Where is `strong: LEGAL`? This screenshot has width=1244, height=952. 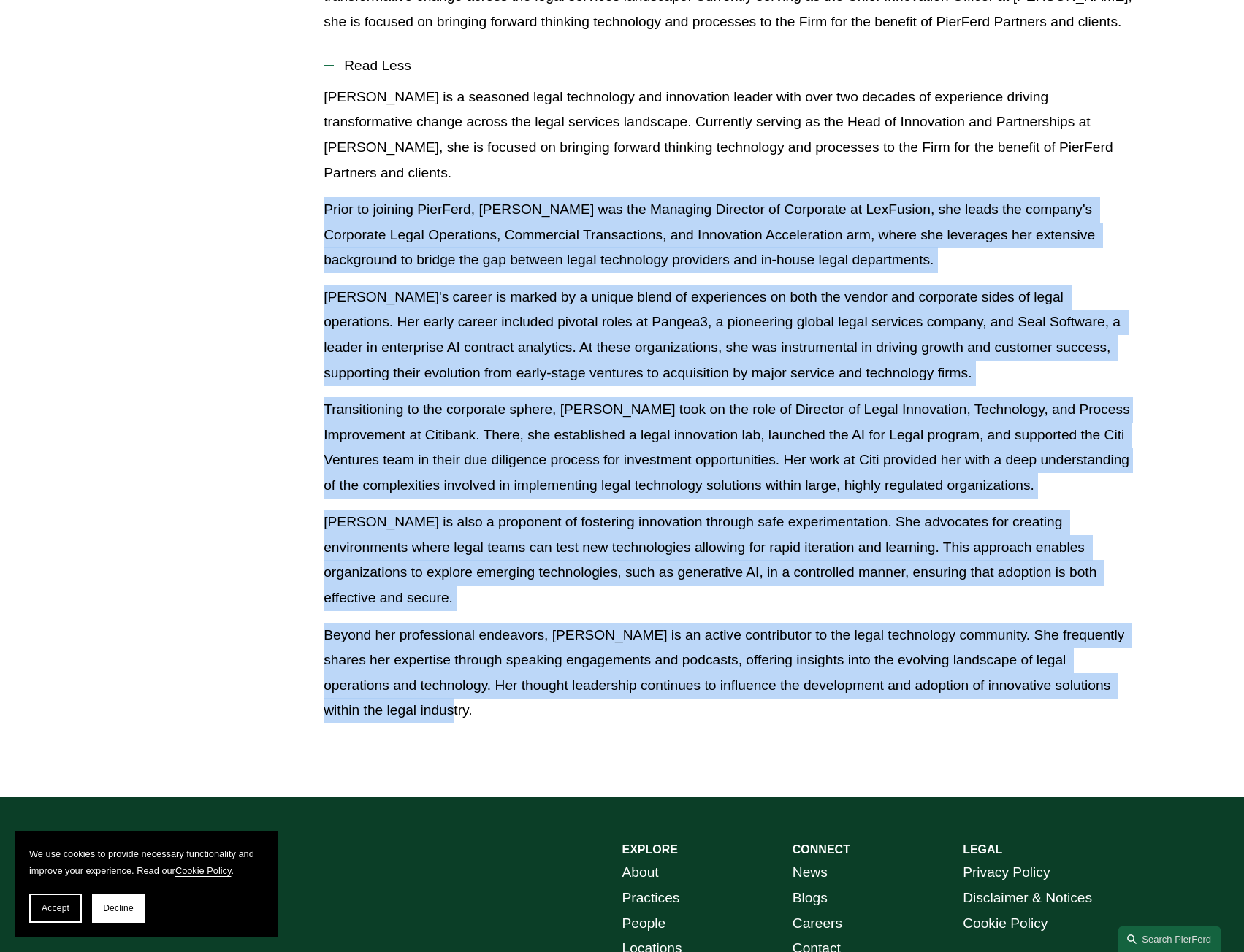 strong: LEGAL is located at coordinates (982, 850).